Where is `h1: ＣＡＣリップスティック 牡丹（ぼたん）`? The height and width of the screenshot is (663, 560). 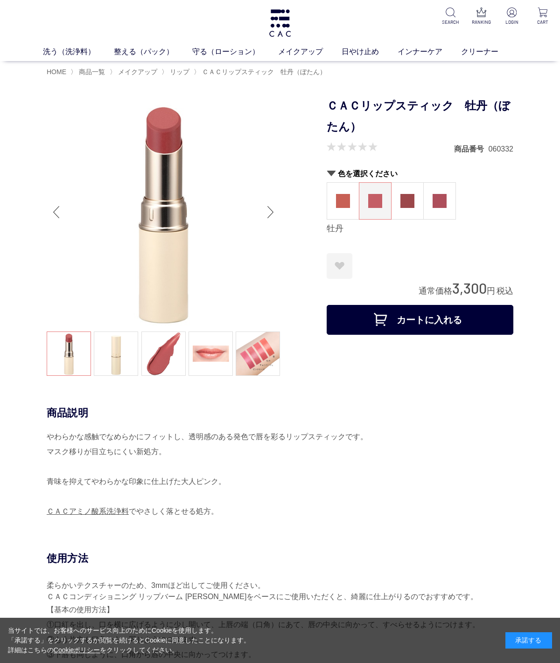 h1: ＣＡＣリップスティック 牡丹（ぼたん） is located at coordinates (420, 117).